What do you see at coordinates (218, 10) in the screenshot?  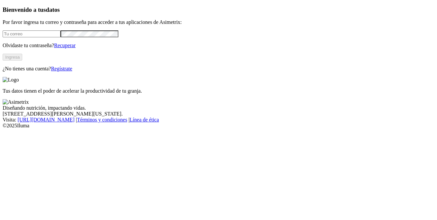 I see `h3: Bienvenido a tus` at bounding box center [218, 10].